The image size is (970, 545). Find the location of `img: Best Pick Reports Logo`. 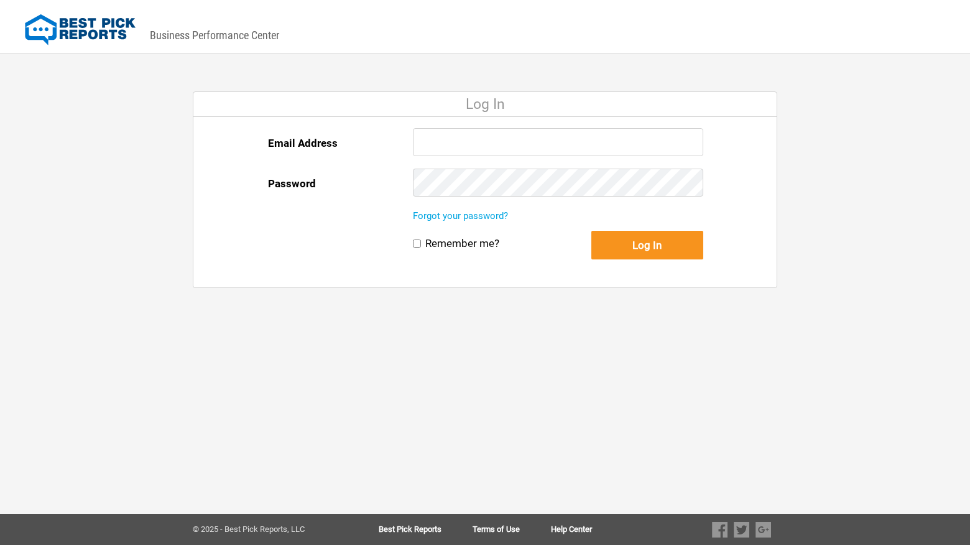

img: Best Pick Reports Logo is located at coordinates (80, 30).